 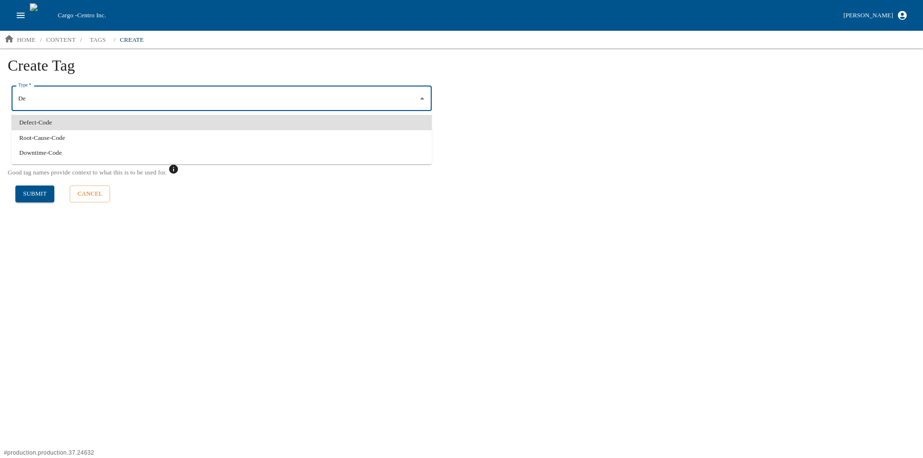 I want to click on p: create, so click(x=132, y=40).